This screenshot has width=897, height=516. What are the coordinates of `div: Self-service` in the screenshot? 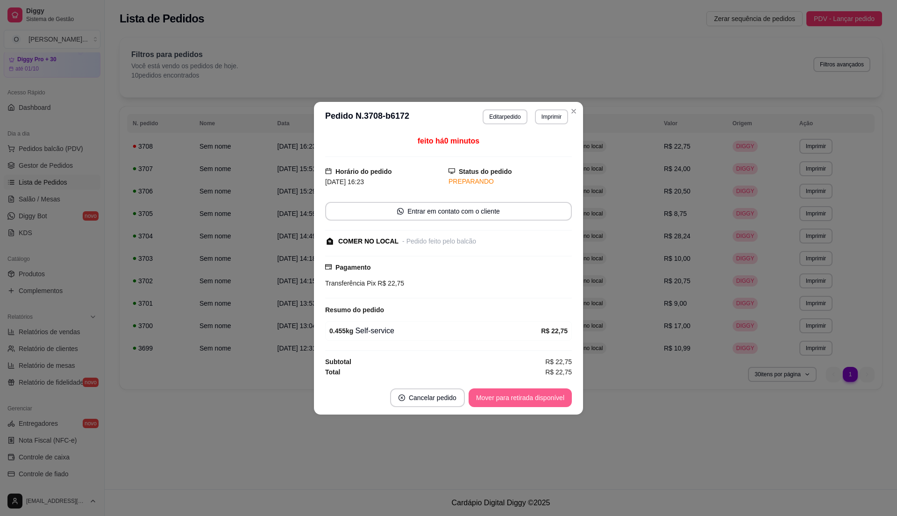 It's located at (435, 331).